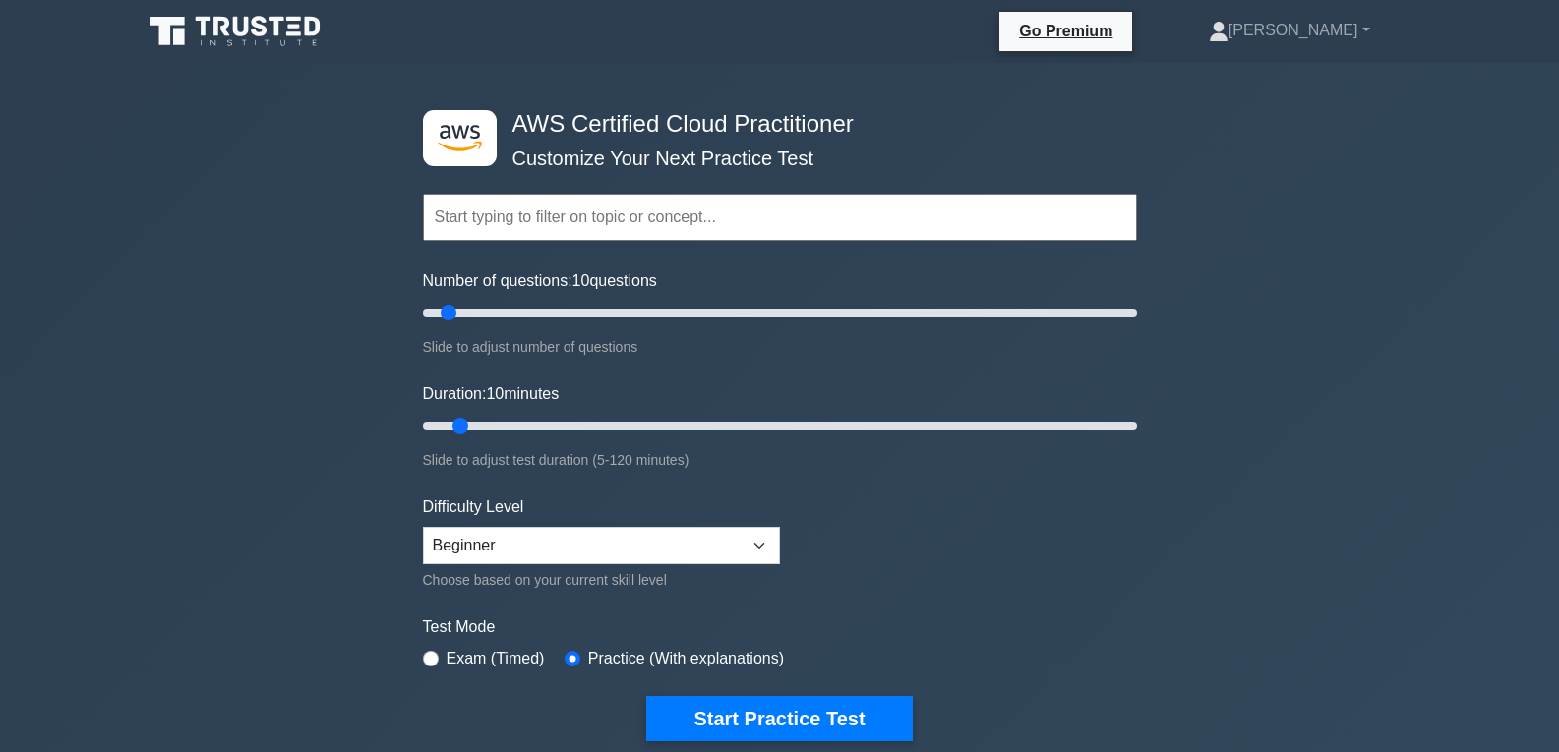 Image resolution: width=1559 pixels, height=752 pixels. What do you see at coordinates (1065, 30) in the screenshot?
I see `a: Go Premium` at bounding box center [1065, 30].